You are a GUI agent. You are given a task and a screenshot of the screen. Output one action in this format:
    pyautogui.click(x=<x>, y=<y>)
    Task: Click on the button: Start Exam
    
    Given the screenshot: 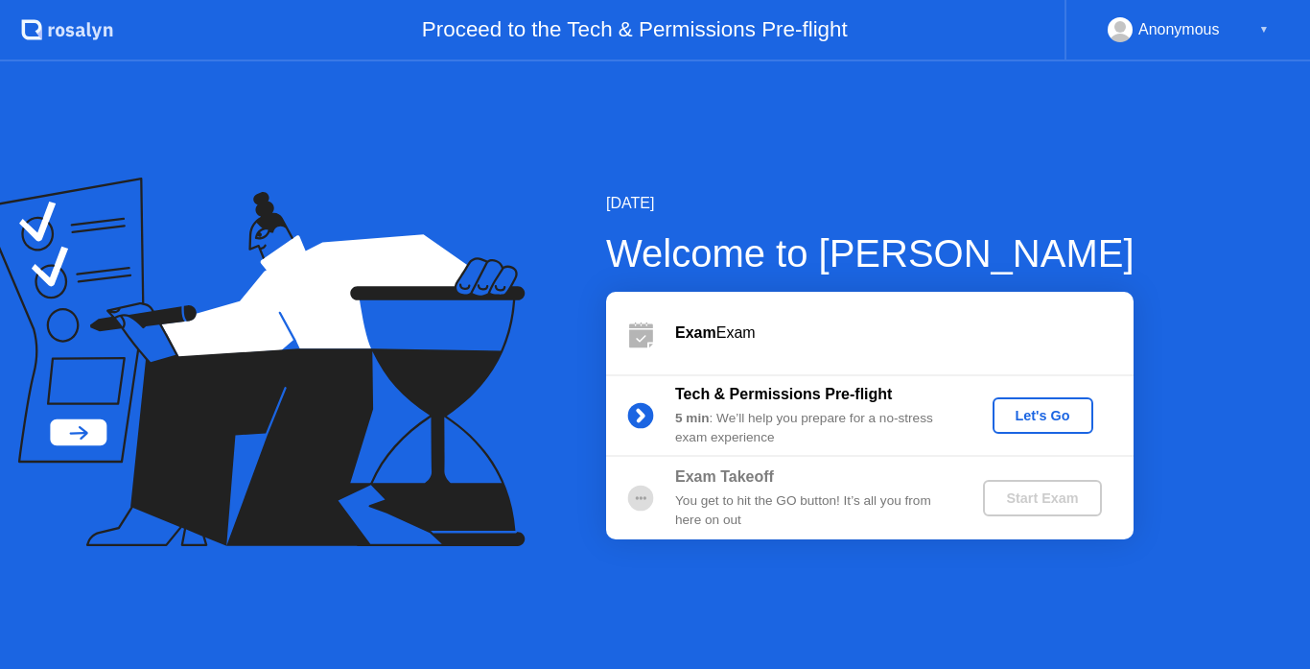 What is the action you would take?
    pyautogui.click(x=1042, y=498)
    